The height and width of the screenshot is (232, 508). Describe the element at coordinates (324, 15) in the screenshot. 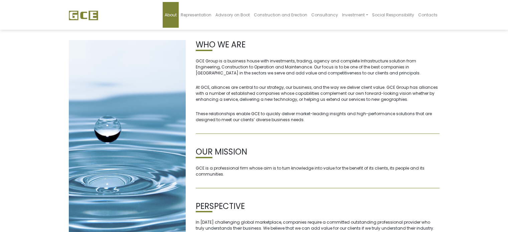

I see `span: Consultancy` at that location.